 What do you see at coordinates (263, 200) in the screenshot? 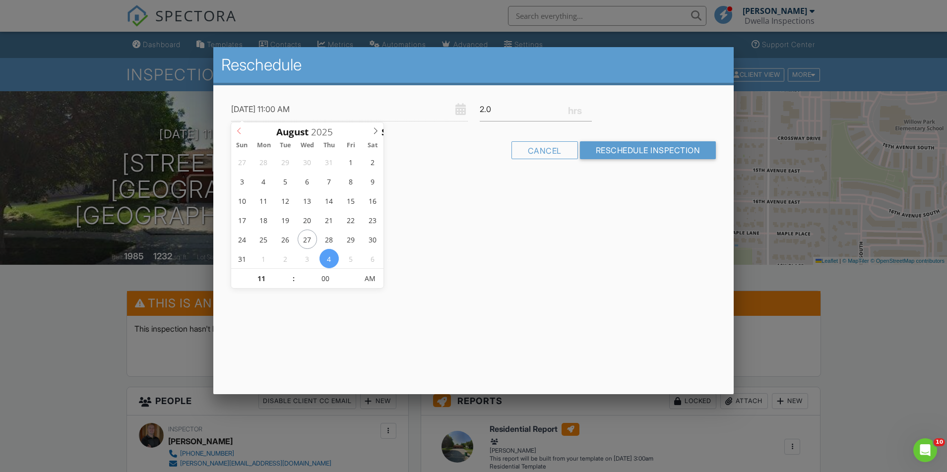
I see `span: August 11, 2025` at bounding box center [263, 200].